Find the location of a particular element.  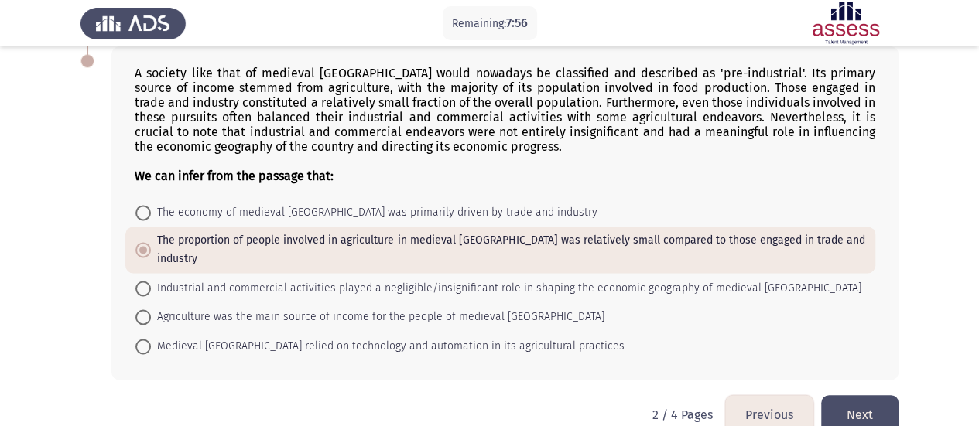

p: Remaining: is located at coordinates (490, 23).